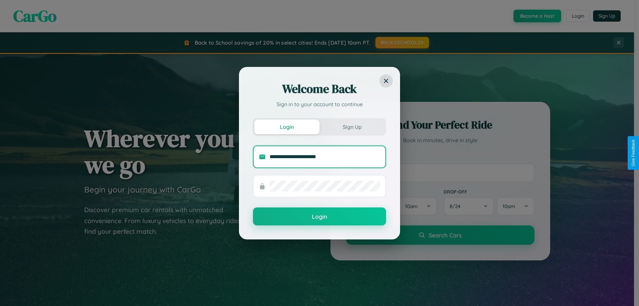 The width and height of the screenshot is (639, 306). What do you see at coordinates (319, 104) in the screenshot?
I see `p: Sign in to your account to continue` at bounding box center [319, 104].